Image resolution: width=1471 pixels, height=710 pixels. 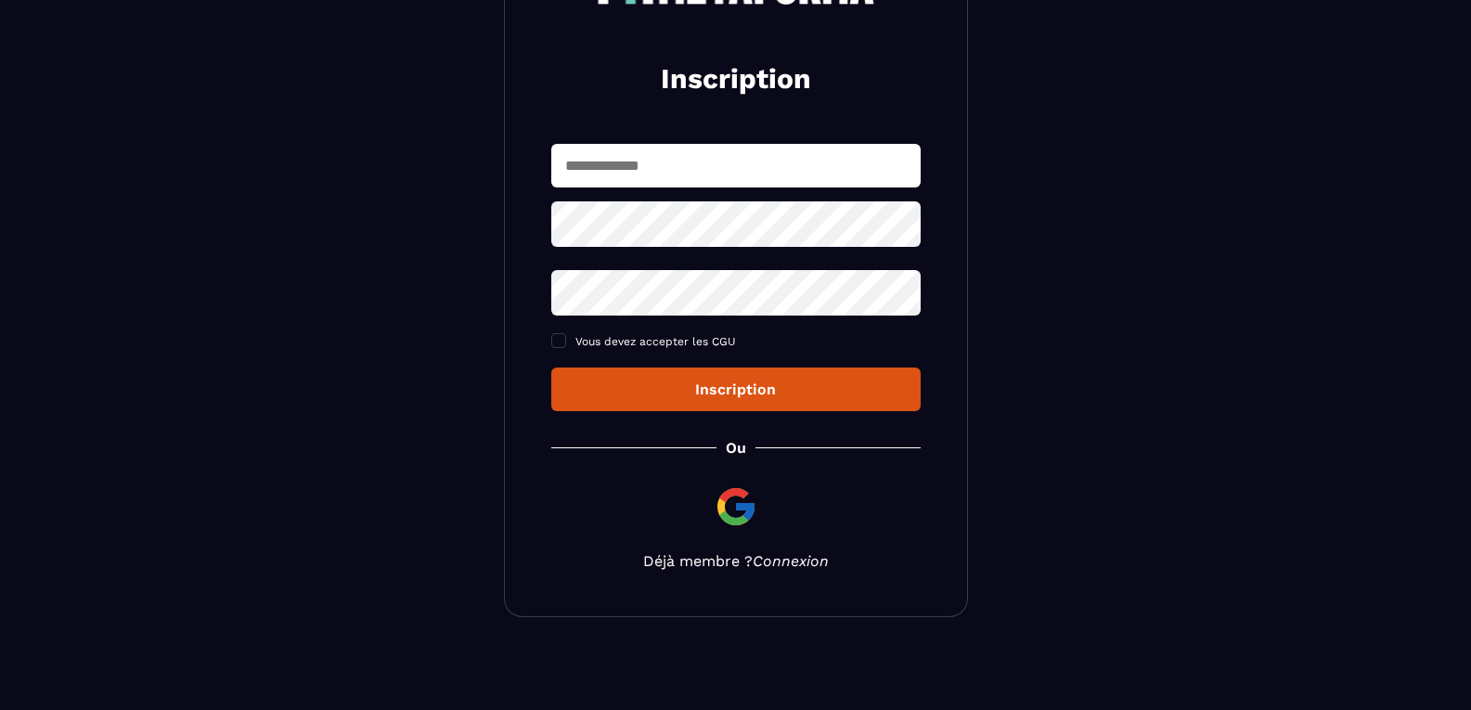 I want to click on p: Déjà membre ?, so click(x=736, y=561).